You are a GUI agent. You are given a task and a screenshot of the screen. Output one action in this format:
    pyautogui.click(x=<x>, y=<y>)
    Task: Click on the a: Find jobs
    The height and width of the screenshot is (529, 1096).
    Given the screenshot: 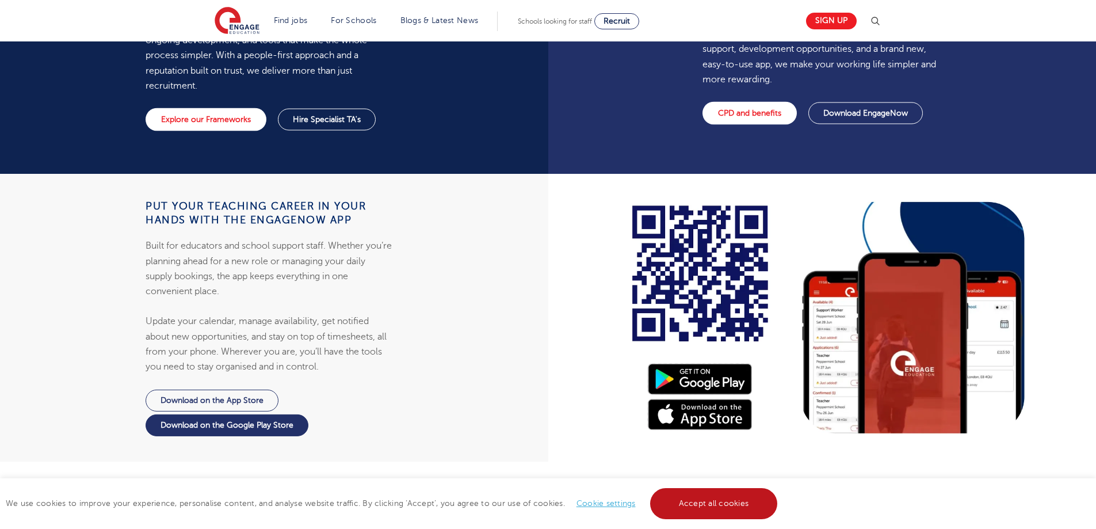 What is the action you would take?
    pyautogui.click(x=291, y=20)
    